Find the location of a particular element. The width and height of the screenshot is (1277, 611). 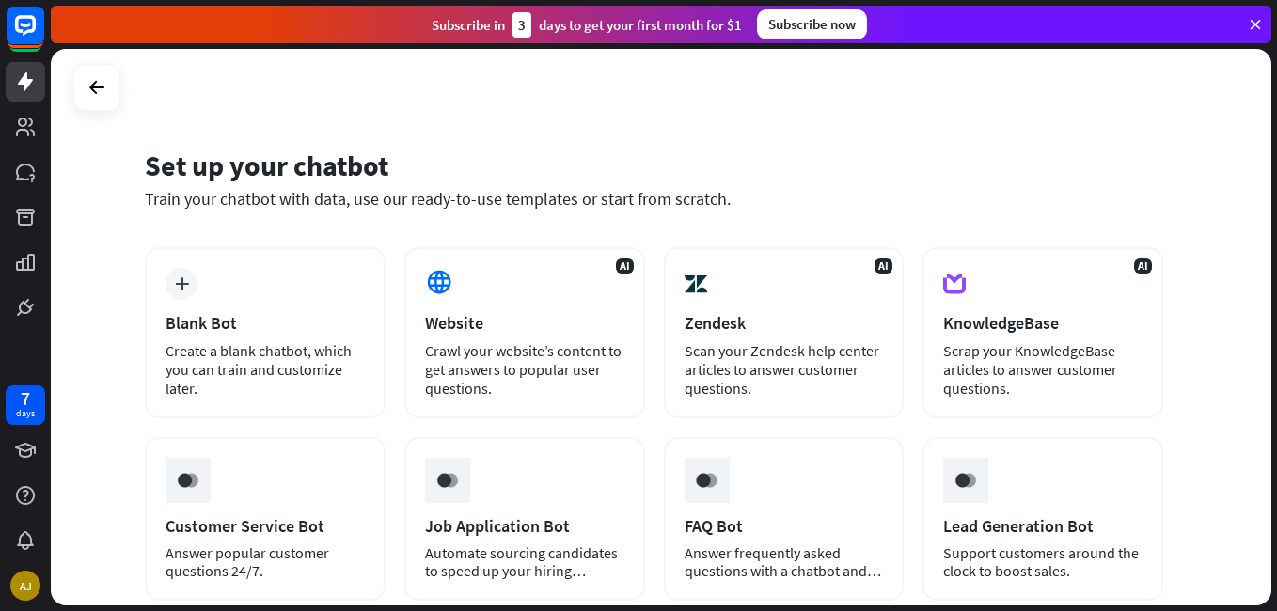

div: days is located at coordinates (25, 414).